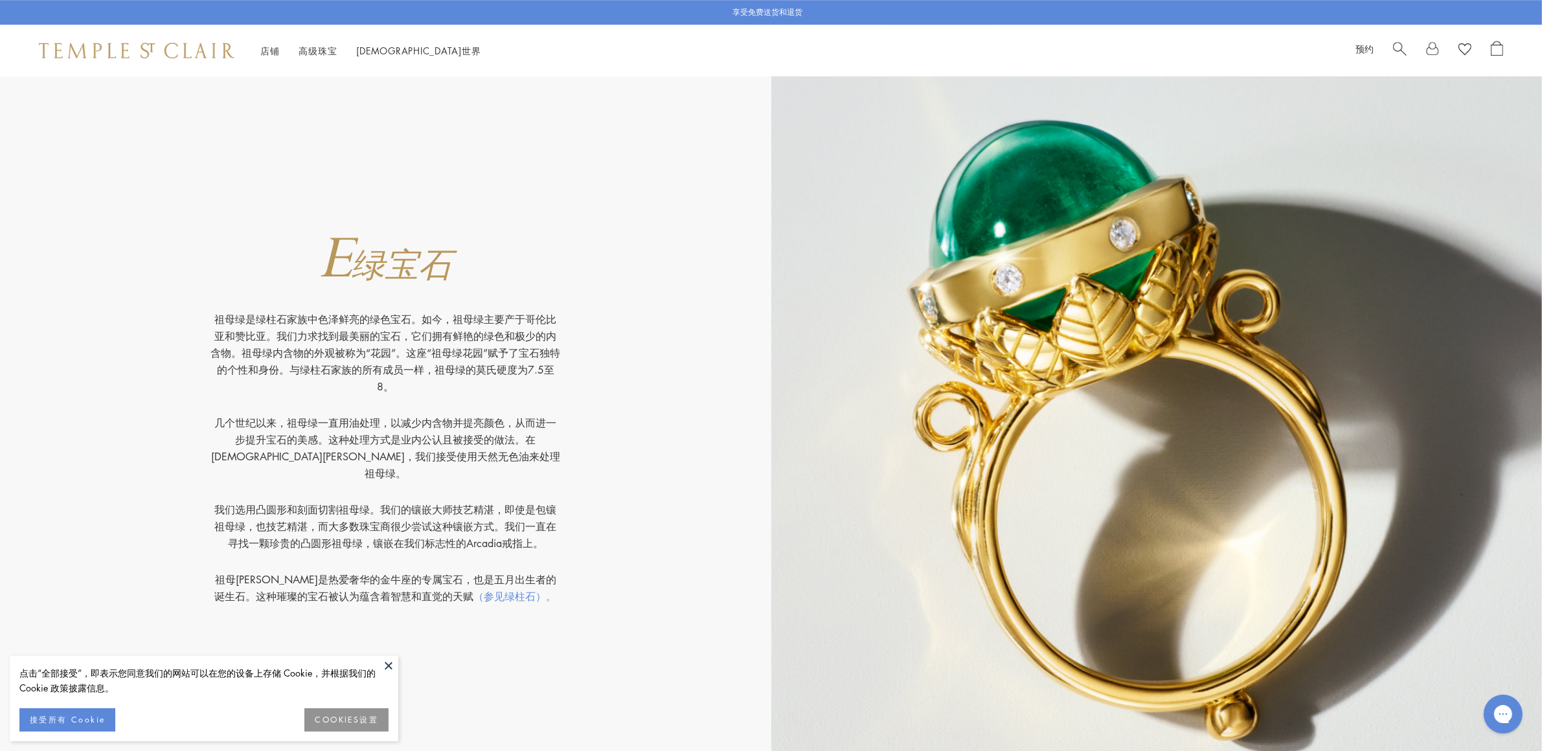 Image resolution: width=1542 pixels, height=751 pixels. What do you see at coordinates (198, 680) in the screenshot?
I see `font: 点击“全部接受”，即表示您同意我们的网站可以在您的设备上存储 Cookie，并根据我们的 Cookie 政策披露信息。` at bounding box center [198, 680].